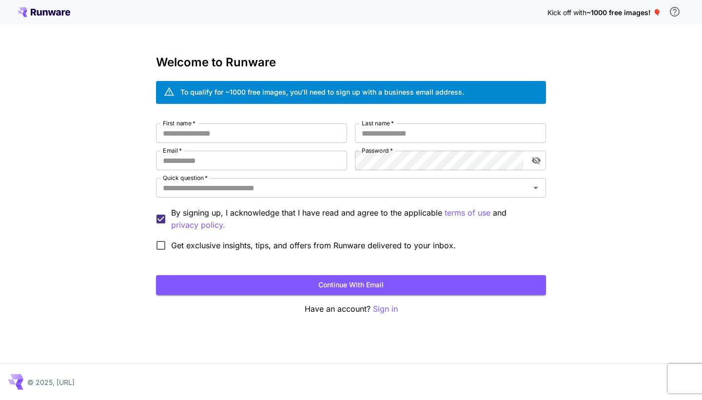 Image resolution: width=702 pixels, height=400 pixels. Describe the element at coordinates (467, 212) in the screenshot. I see `p: terms of use` at that location.